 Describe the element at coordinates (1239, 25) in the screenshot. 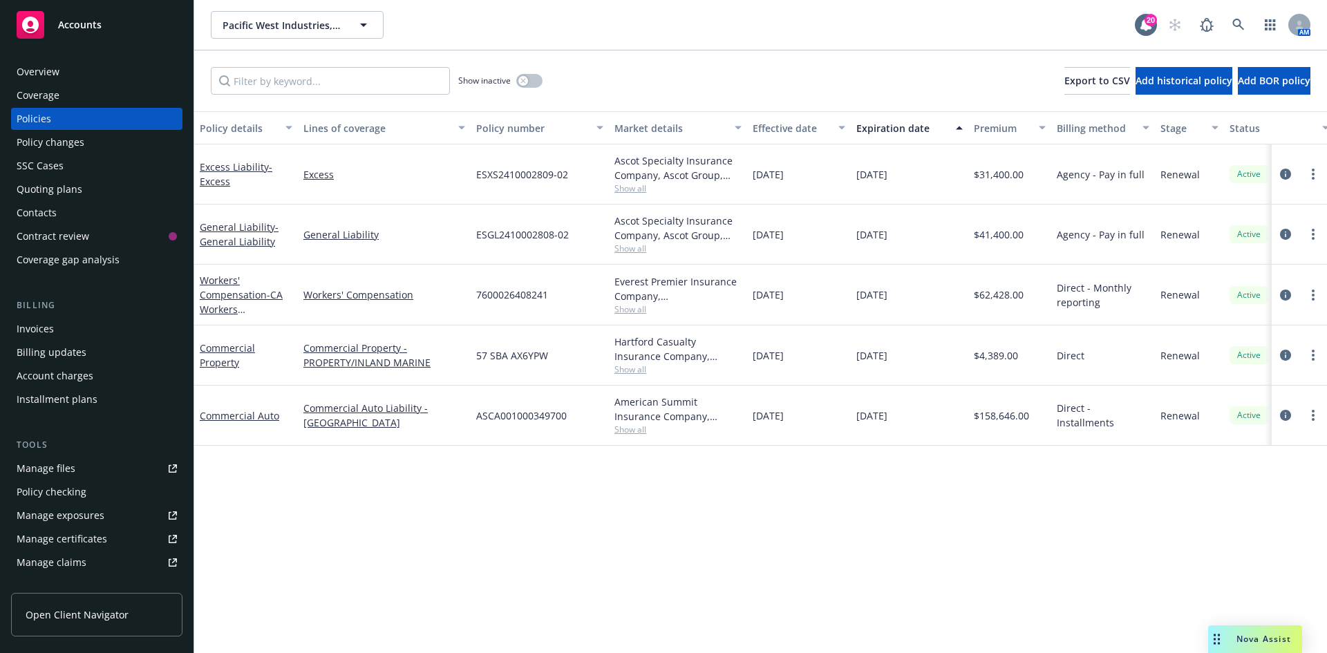

I see `a: Search` at that location.